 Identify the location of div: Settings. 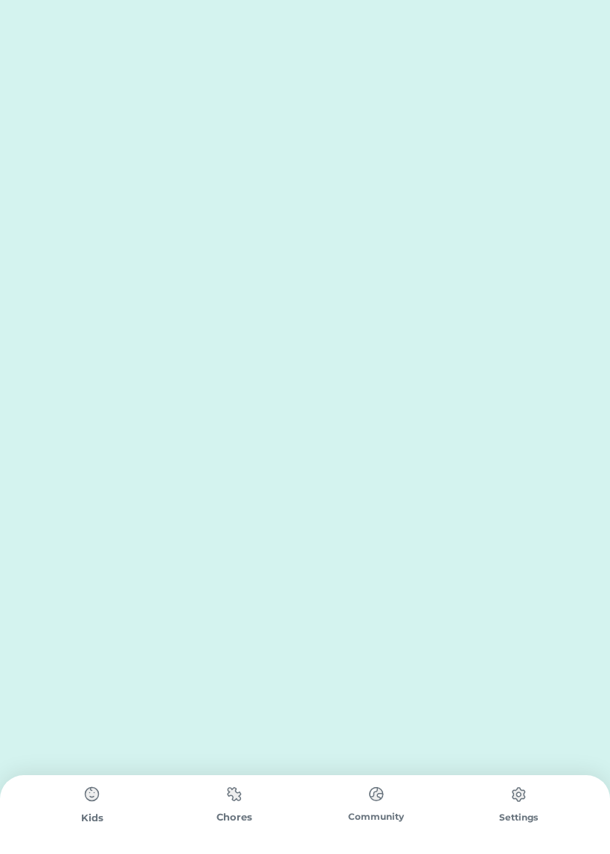
(517, 817).